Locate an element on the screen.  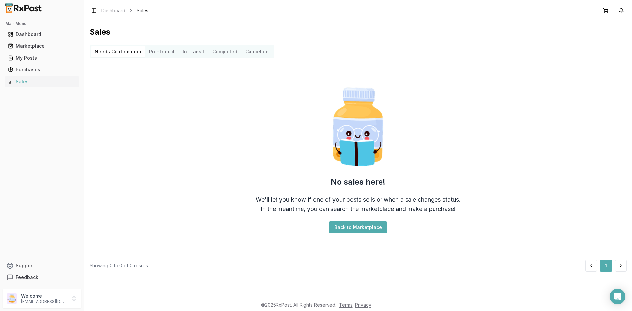
a: Back to Marketplace is located at coordinates (358, 227).